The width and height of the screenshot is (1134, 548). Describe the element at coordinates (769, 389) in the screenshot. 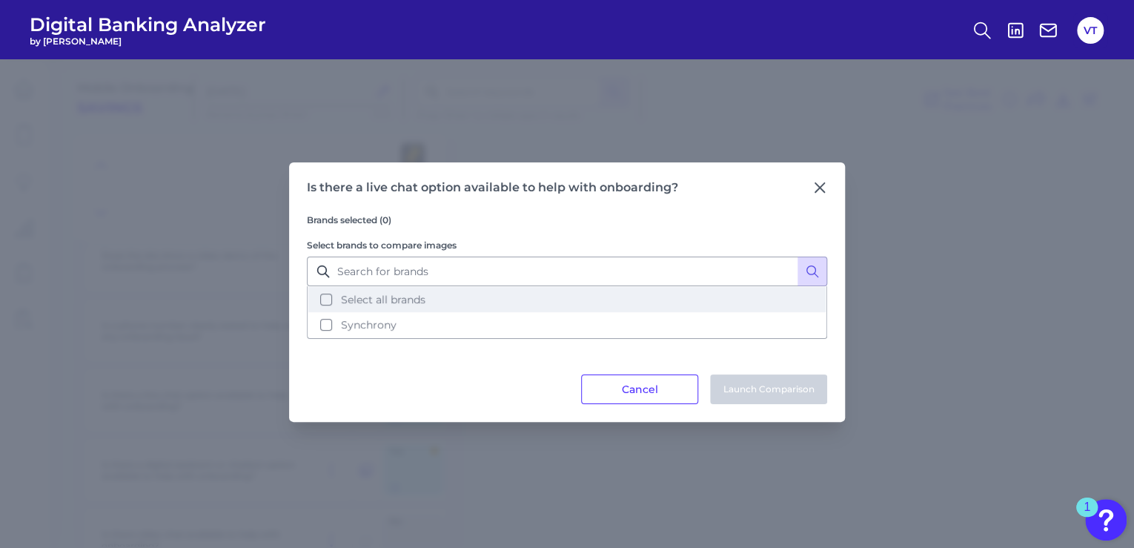

I see `button: Launch Comparison` at that location.